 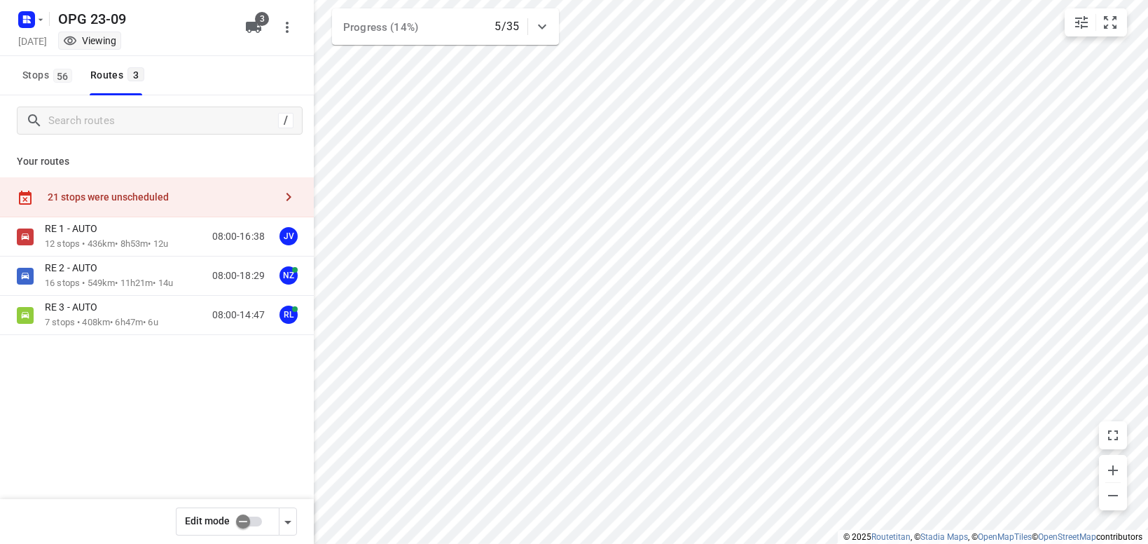 I want to click on p: 08:00-18:29, so click(x=238, y=275).